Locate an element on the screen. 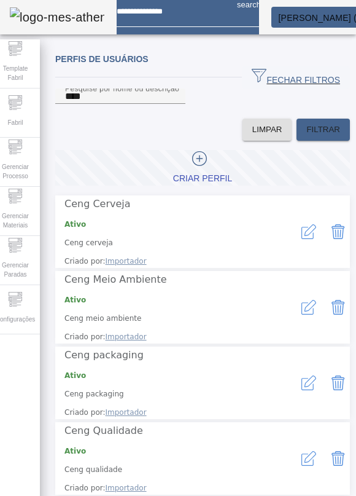 The image size is (356, 496). span: Ceng Cerveja is located at coordinates (98, 203).